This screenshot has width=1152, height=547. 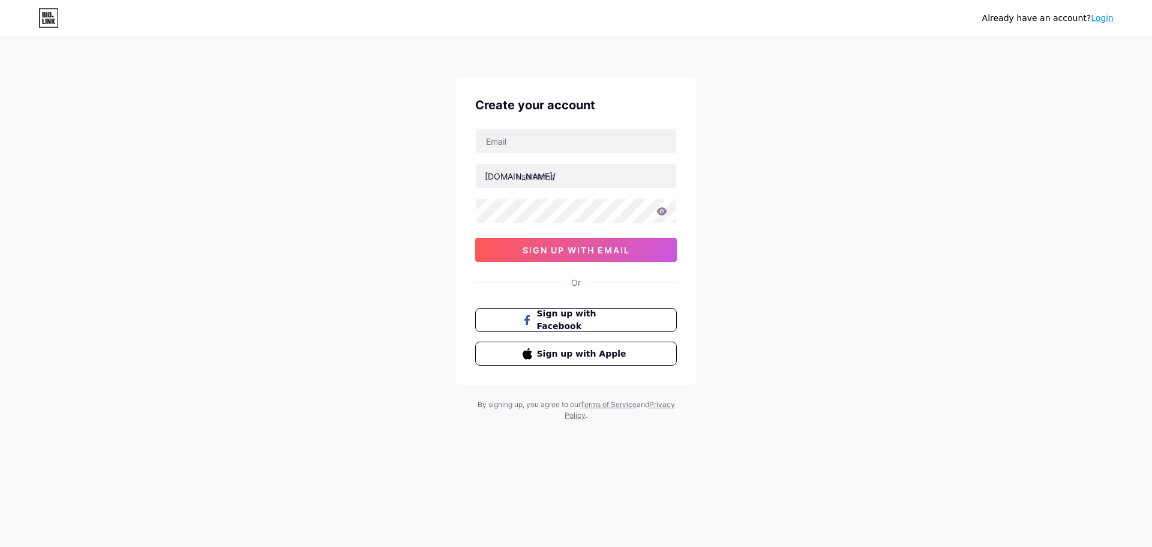 I want to click on input: username, so click(x=576, y=176).